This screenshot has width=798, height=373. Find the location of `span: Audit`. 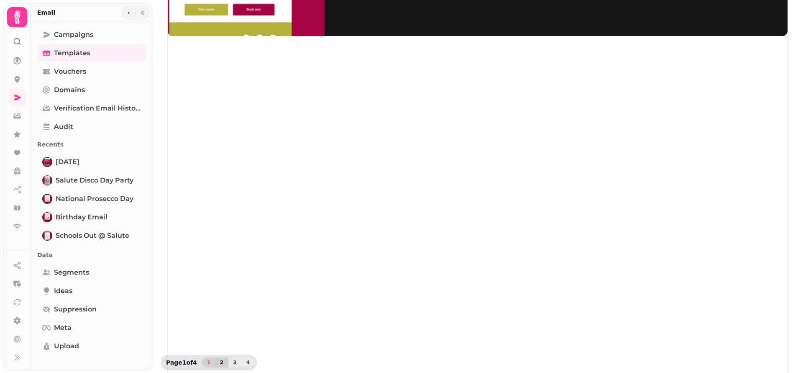

span: Audit is located at coordinates (64, 127).